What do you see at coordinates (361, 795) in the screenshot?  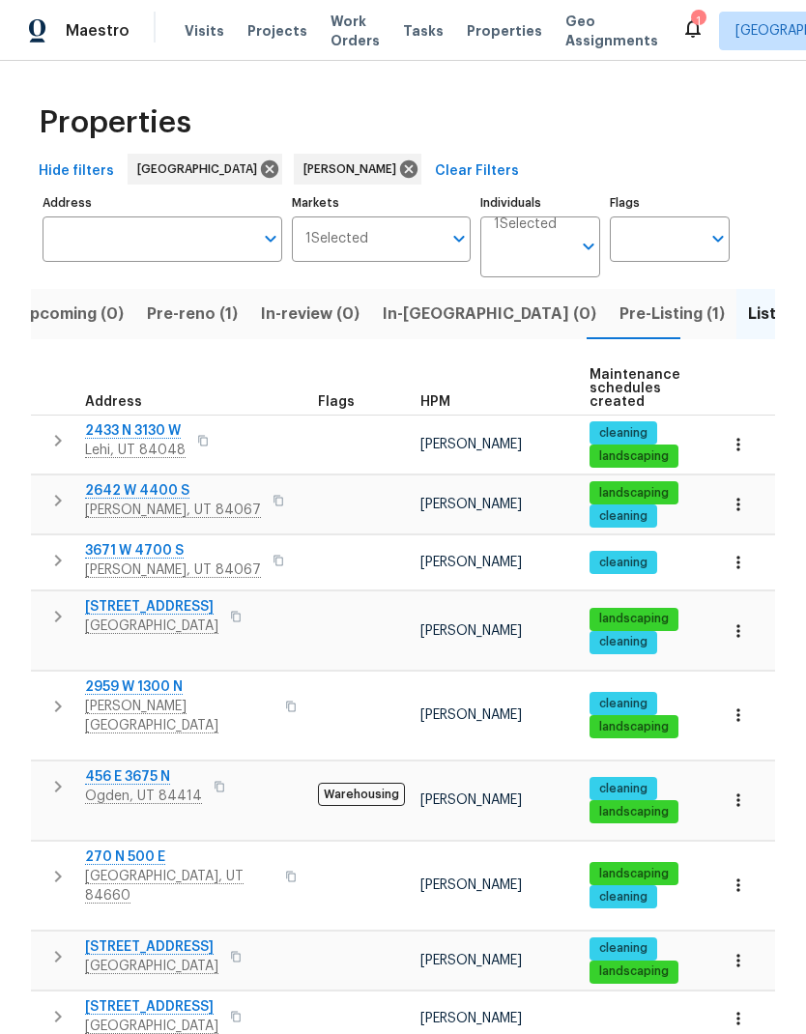 I see `span: Warehousing` at bounding box center [361, 795].